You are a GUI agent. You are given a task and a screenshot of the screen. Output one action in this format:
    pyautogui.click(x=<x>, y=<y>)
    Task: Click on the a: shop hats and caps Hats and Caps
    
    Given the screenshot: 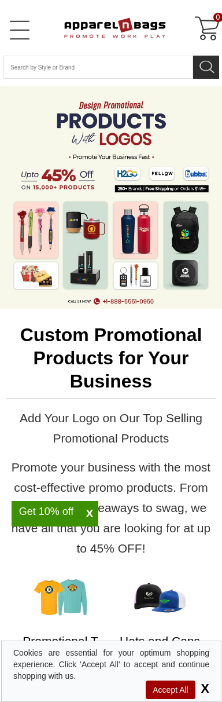 What is the action you would take?
    pyautogui.click(x=160, y=613)
    